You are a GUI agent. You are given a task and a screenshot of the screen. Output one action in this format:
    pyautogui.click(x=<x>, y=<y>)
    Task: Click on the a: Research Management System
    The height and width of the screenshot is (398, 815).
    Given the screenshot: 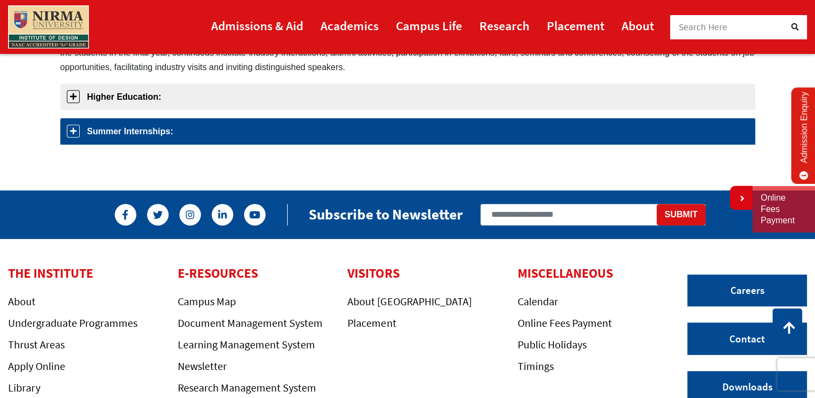 What is the action you would take?
    pyautogui.click(x=247, y=387)
    